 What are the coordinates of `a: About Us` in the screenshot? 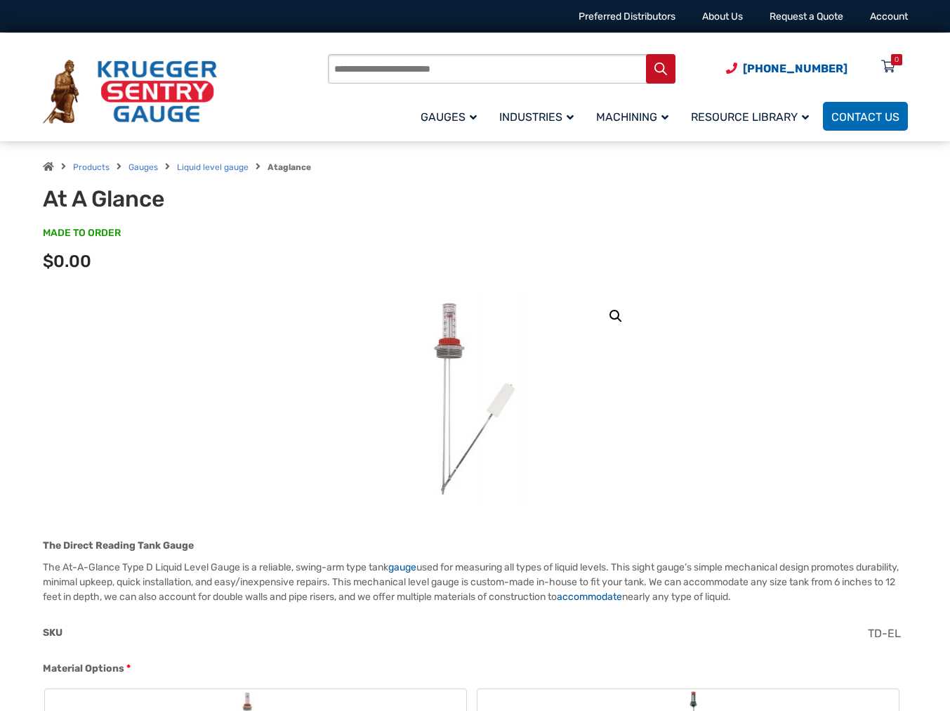 It's located at (722, 16).